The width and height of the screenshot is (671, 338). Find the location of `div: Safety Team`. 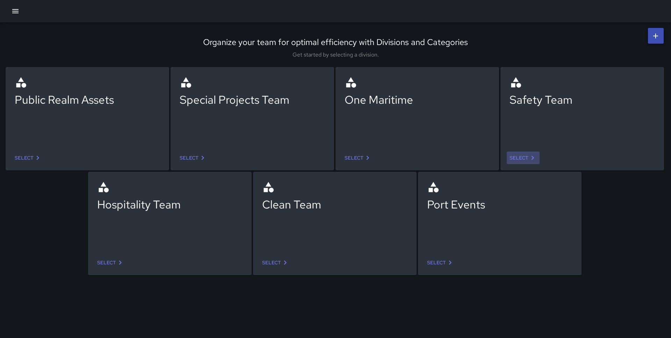

div: Safety Team is located at coordinates (582, 100).